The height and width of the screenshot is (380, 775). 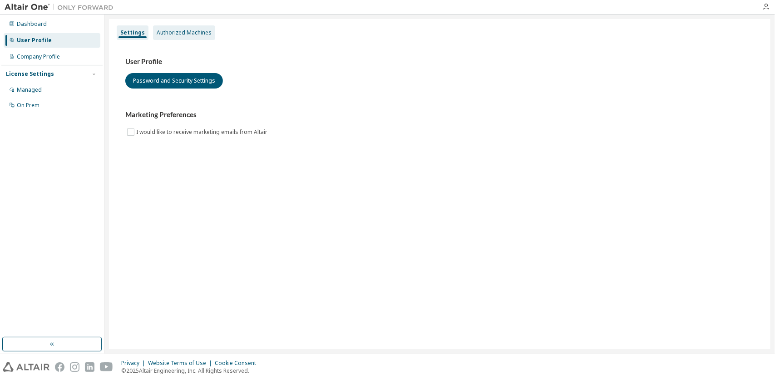 What do you see at coordinates (38, 57) in the screenshot?
I see `div: Company Profile` at bounding box center [38, 57].